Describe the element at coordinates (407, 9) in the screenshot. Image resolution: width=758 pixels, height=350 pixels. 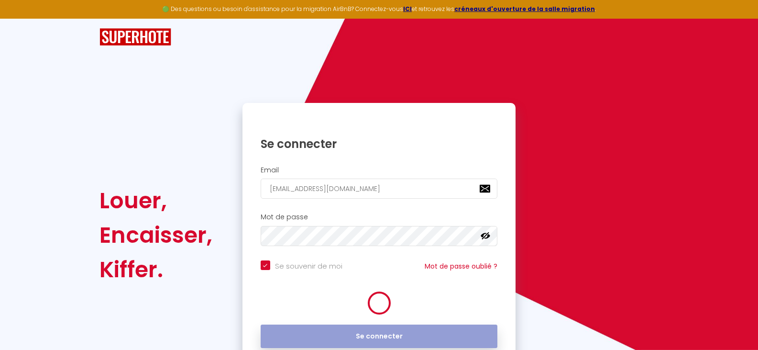
I see `a: ICI` at that location.